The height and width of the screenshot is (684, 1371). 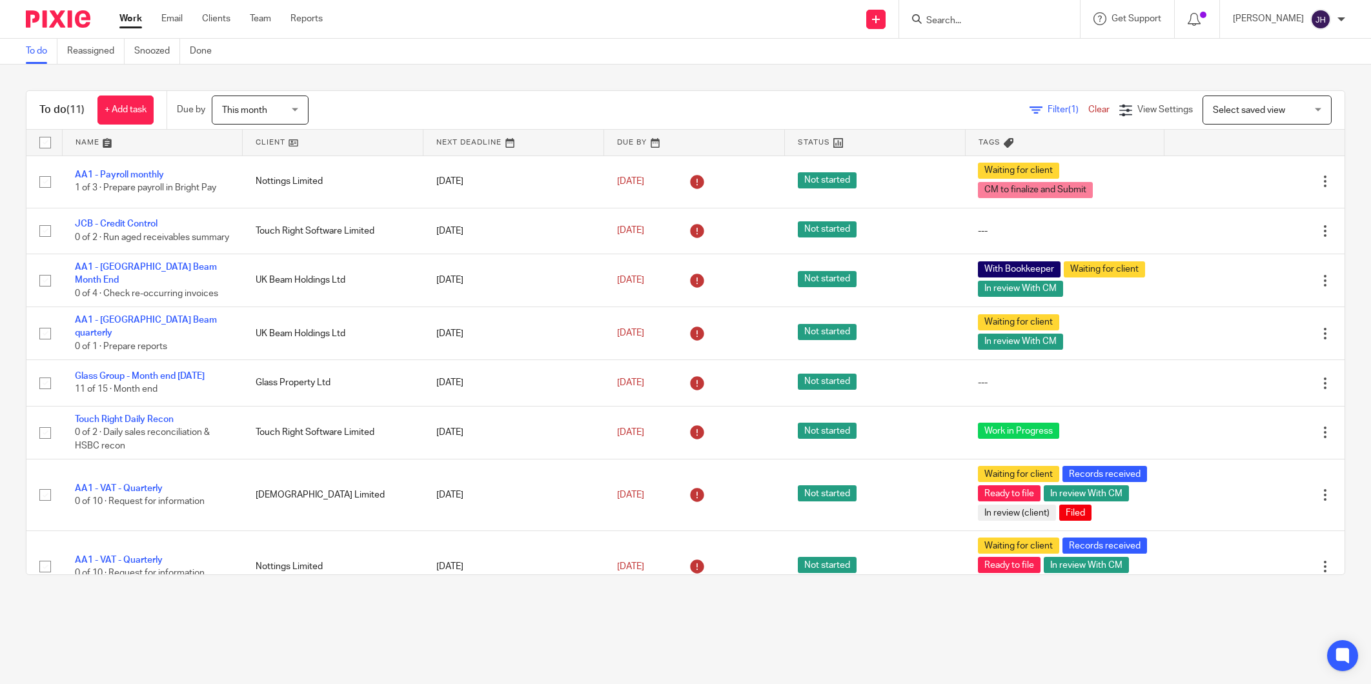 I want to click on span: Select saved view, so click(x=1249, y=110).